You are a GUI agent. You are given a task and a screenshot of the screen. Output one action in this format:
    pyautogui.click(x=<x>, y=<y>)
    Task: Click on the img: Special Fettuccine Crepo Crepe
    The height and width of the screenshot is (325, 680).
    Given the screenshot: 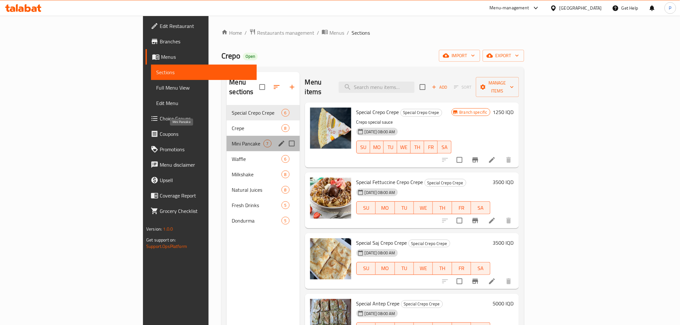 What is the action you would take?
    pyautogui.click(x=331, y=198)
    